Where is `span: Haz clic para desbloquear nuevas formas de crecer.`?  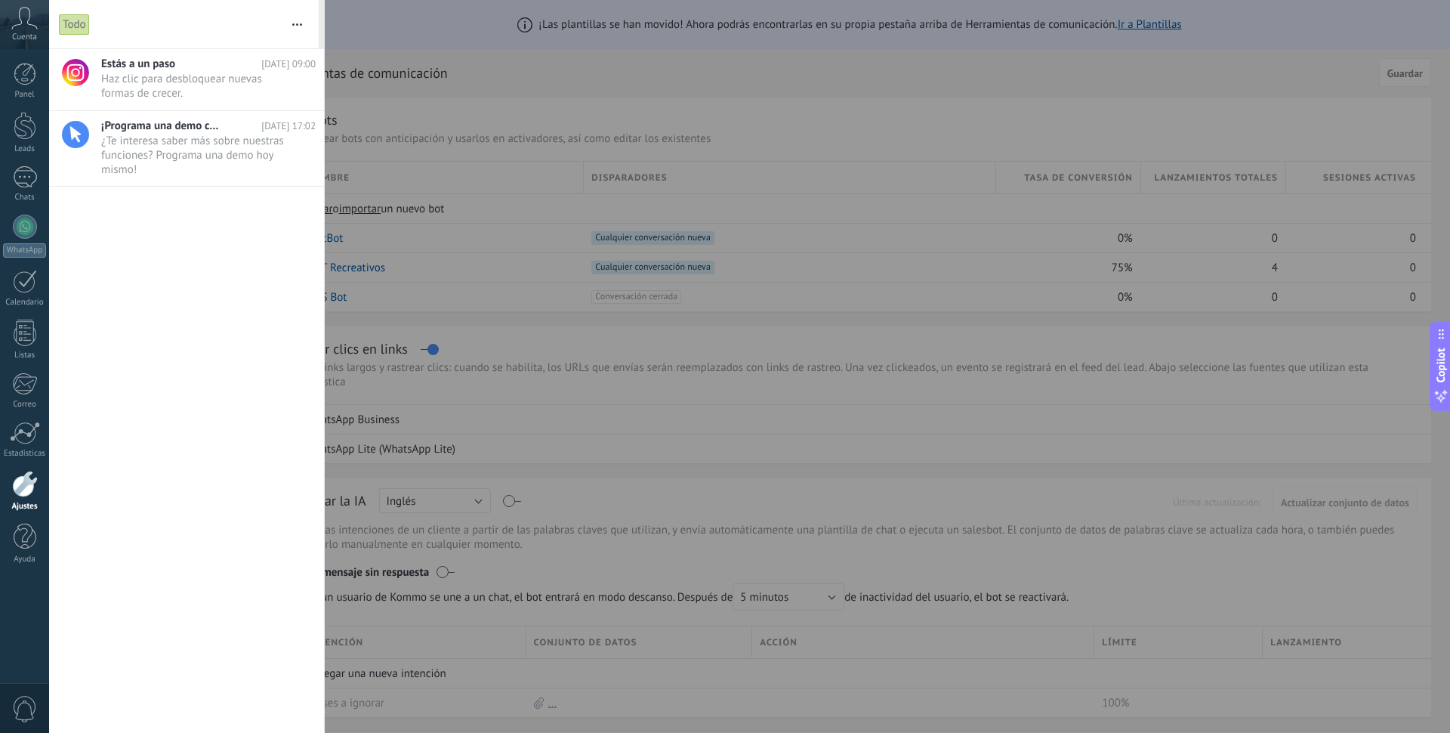 span: Haz clic para desbloquear nuevas formas de crecer. is located at coordinates (194, 86).